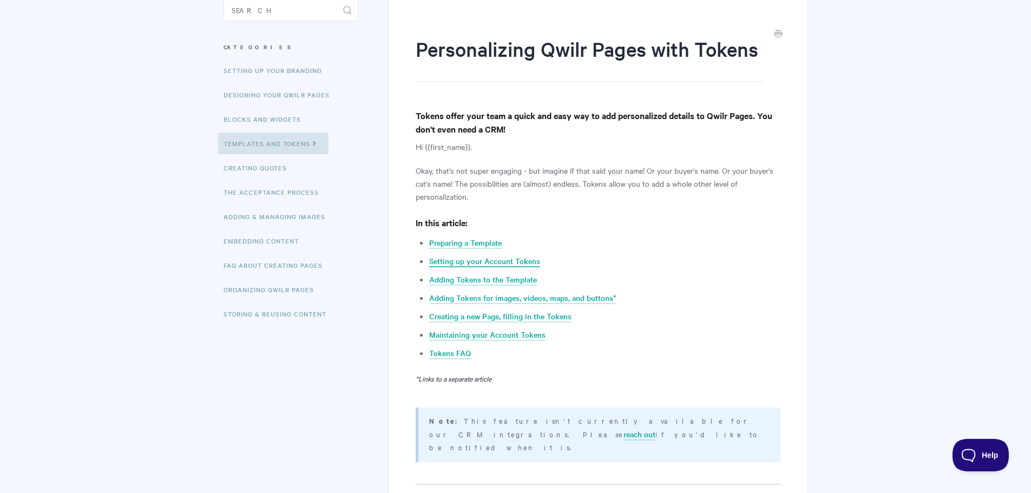  What do you see at coordinates (278, 216) in the screenshot?
I see `a: Adding & Managing Images` at bounding box center [278, 216].